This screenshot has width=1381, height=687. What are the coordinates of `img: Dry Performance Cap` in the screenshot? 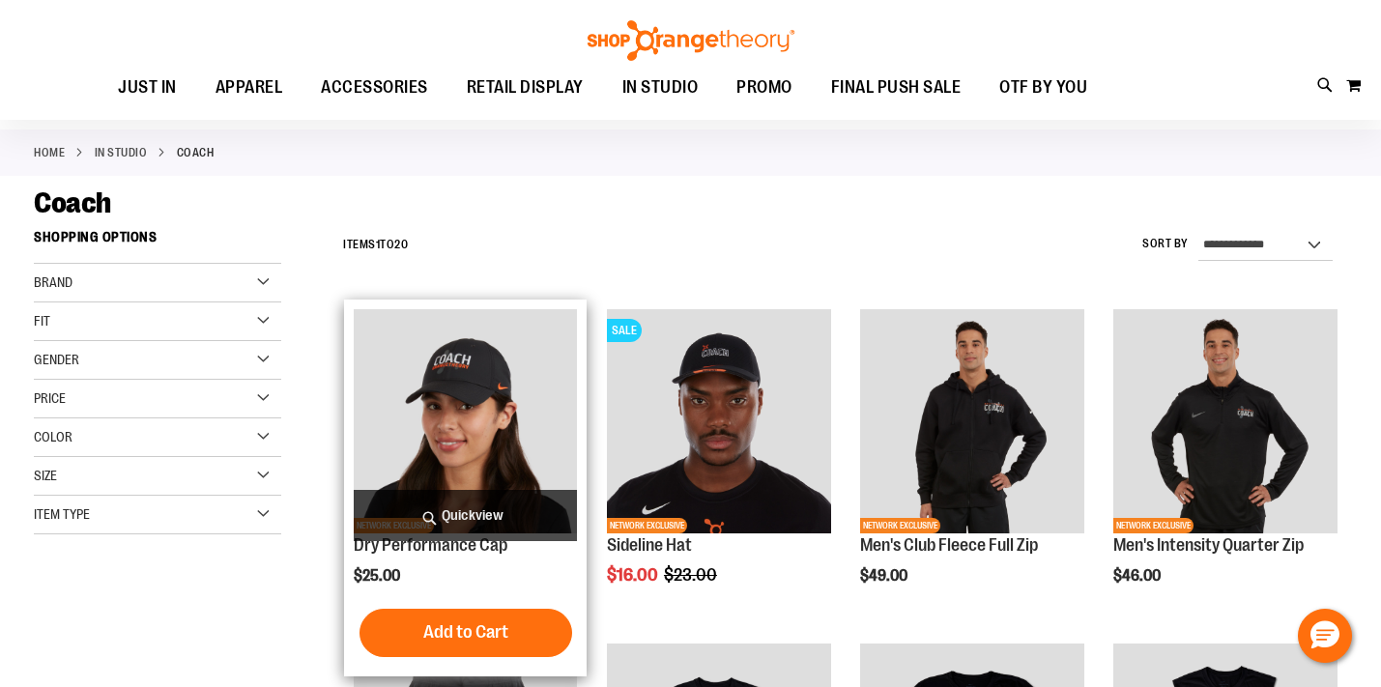 It's located at (466, 421).